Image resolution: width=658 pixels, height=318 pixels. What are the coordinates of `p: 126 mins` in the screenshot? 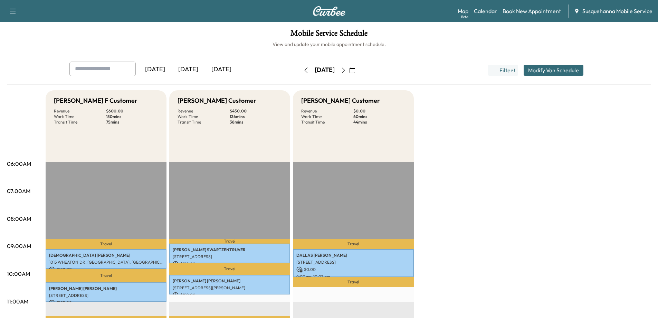 It's located at (256, 116).